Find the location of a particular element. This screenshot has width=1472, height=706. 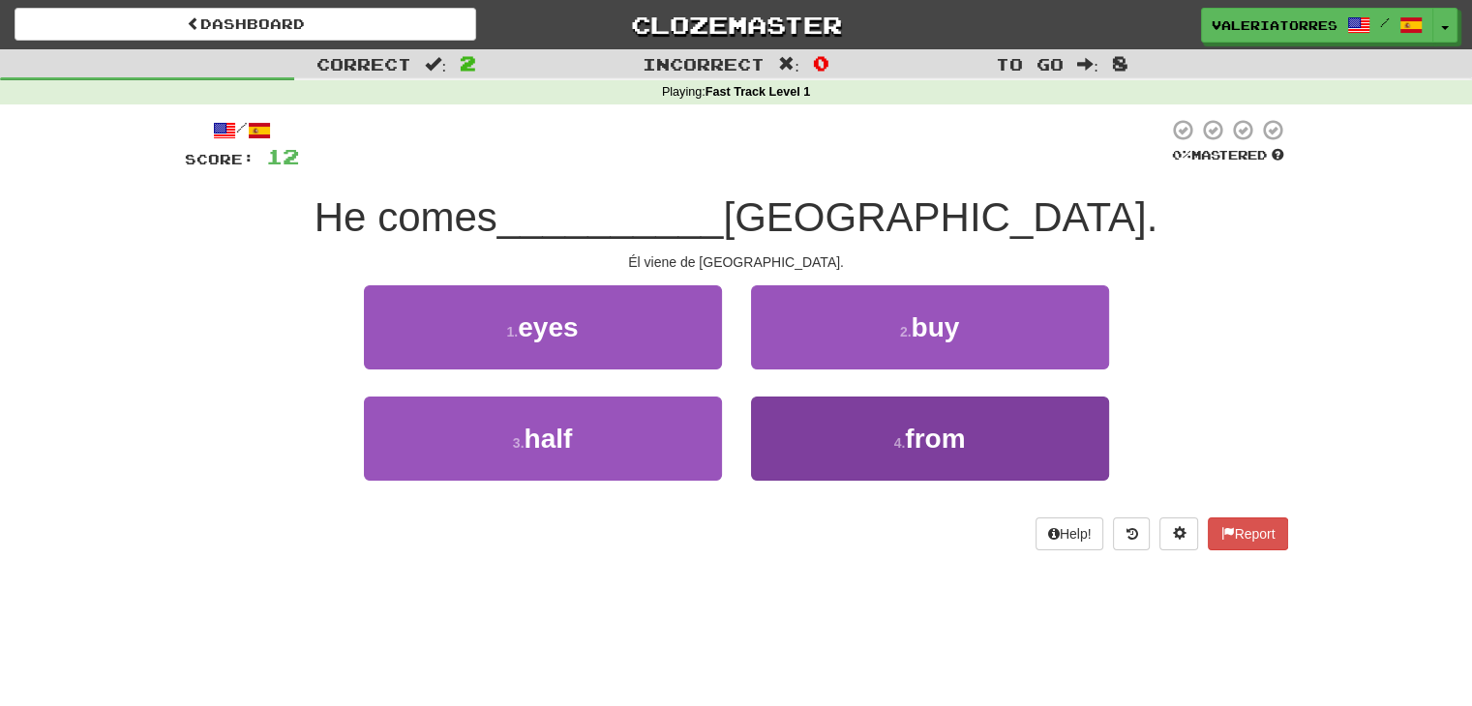

button: 4.from is located at coordinates (930, 438).